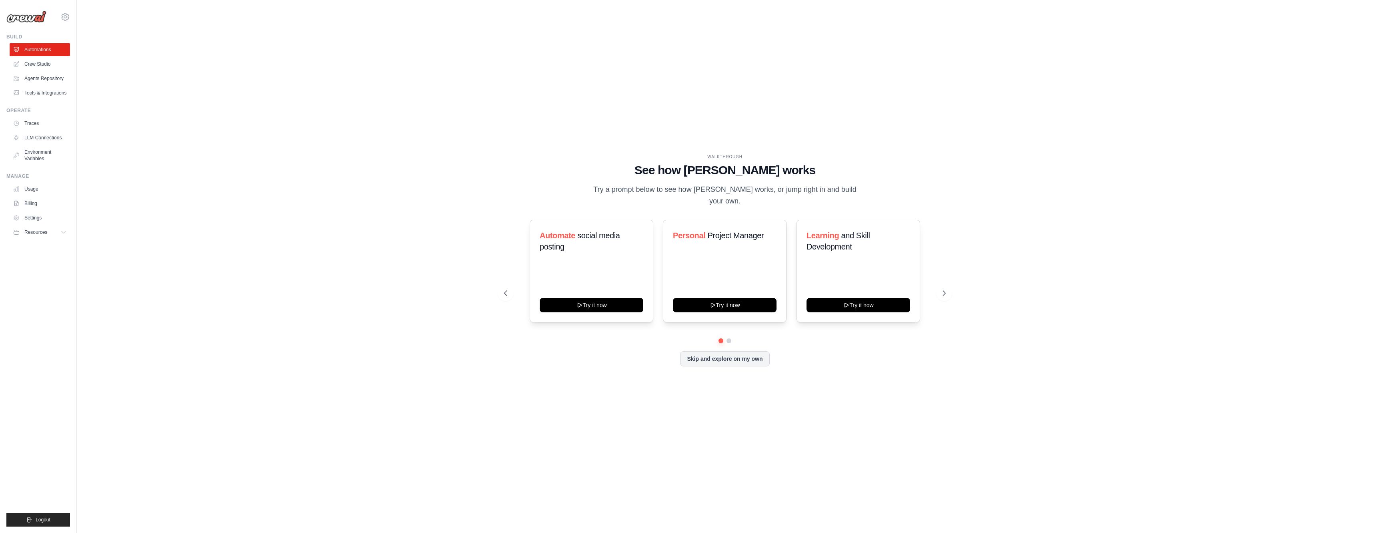 The image size is (1373, 533). I want to click on div: Chat Widget, so click(1353, 513).